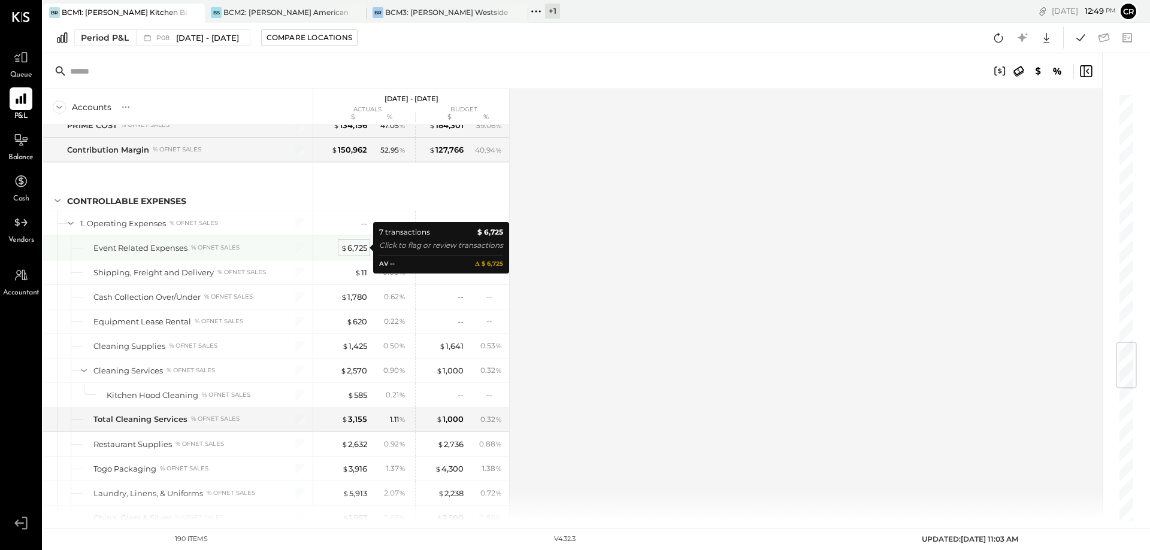 This screenshot has width=1150, height=550. Describe the element at coordinates (489, 264) in the screenshot. I see `b: 𝚫 $ 6,725` at that location.